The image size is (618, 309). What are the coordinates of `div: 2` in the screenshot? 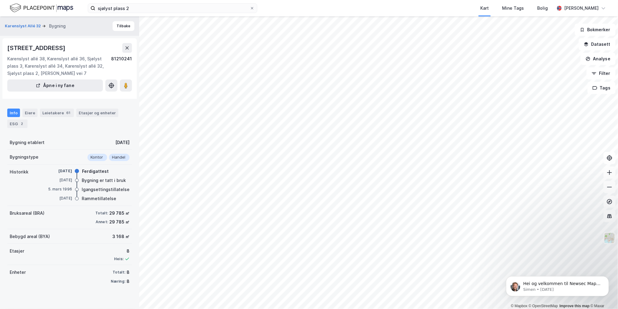 It's located at (22, 124).